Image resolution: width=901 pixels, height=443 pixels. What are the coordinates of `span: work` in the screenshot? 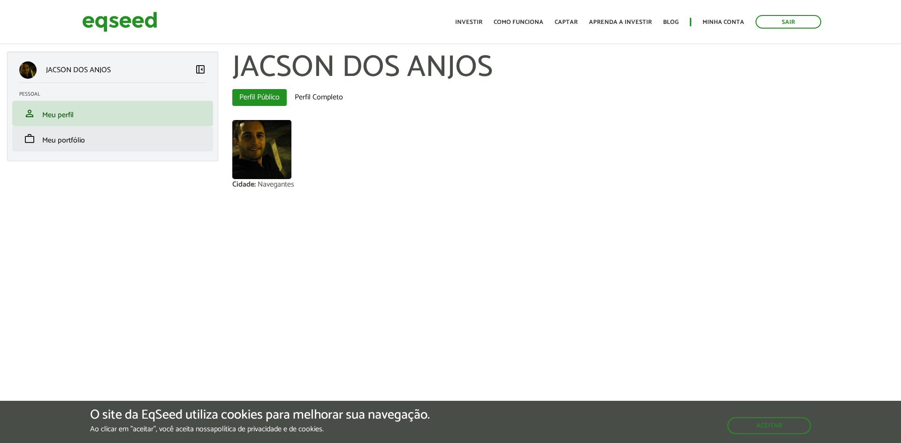 It's located at (30, 139).